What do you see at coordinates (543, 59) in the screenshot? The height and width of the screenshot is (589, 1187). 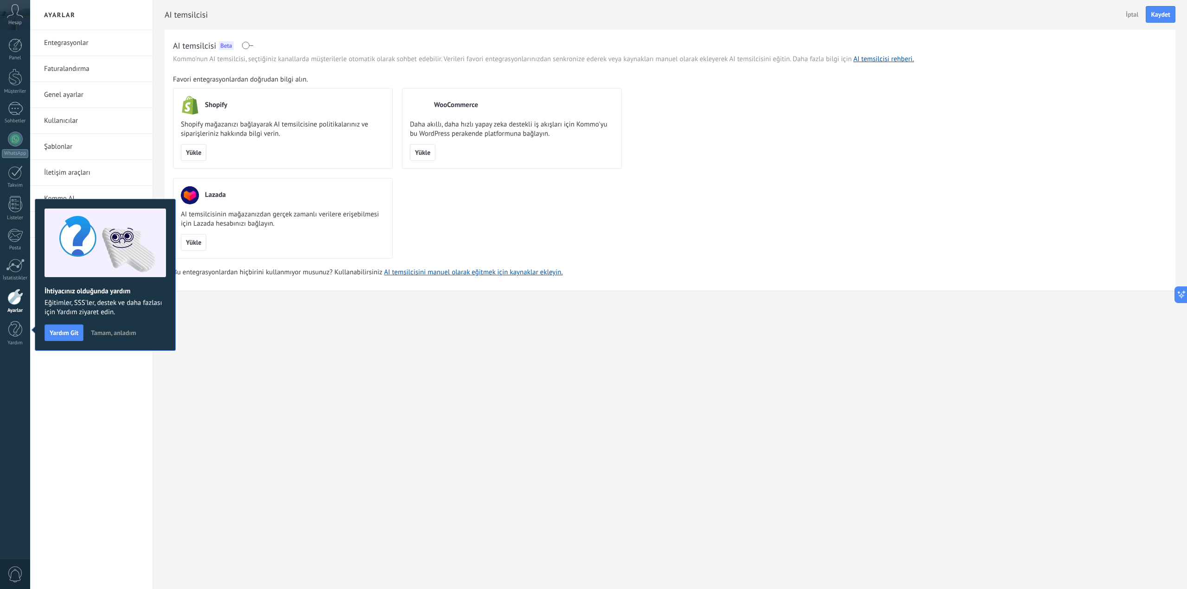 I see `span: Kommo'nun AI temsilcisi, seçtiğiniz kanallarda müşterilerle otomatik olarak sohbet edebilir. Veri...` at bounding box center [543, 59].